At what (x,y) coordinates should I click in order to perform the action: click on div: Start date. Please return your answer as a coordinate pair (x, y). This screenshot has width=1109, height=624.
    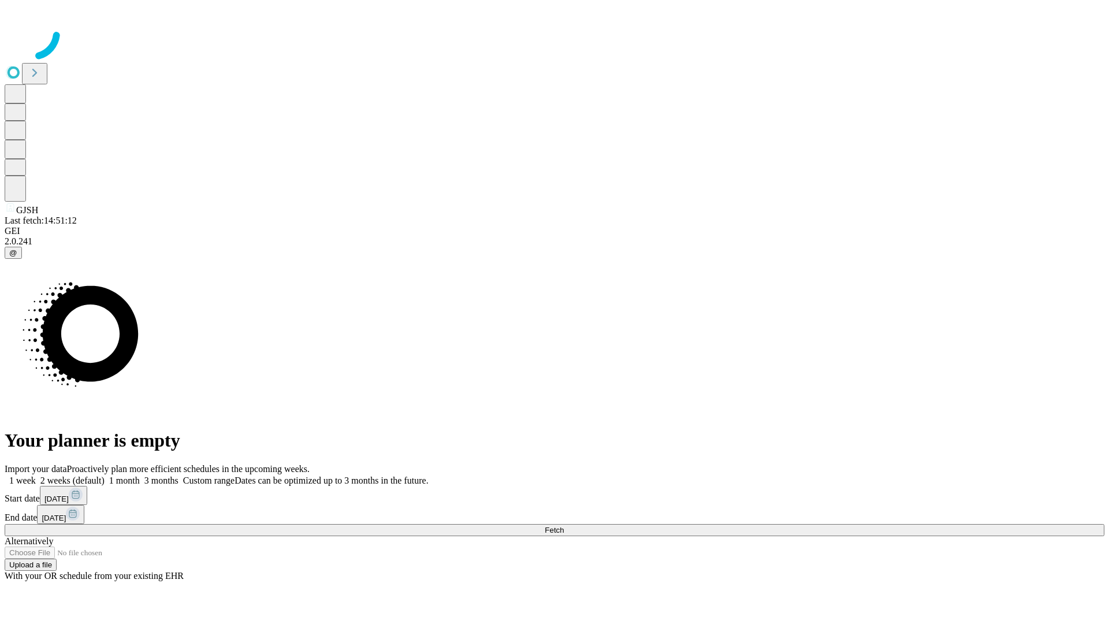
    Looking at the image, I should click on (555, 495).